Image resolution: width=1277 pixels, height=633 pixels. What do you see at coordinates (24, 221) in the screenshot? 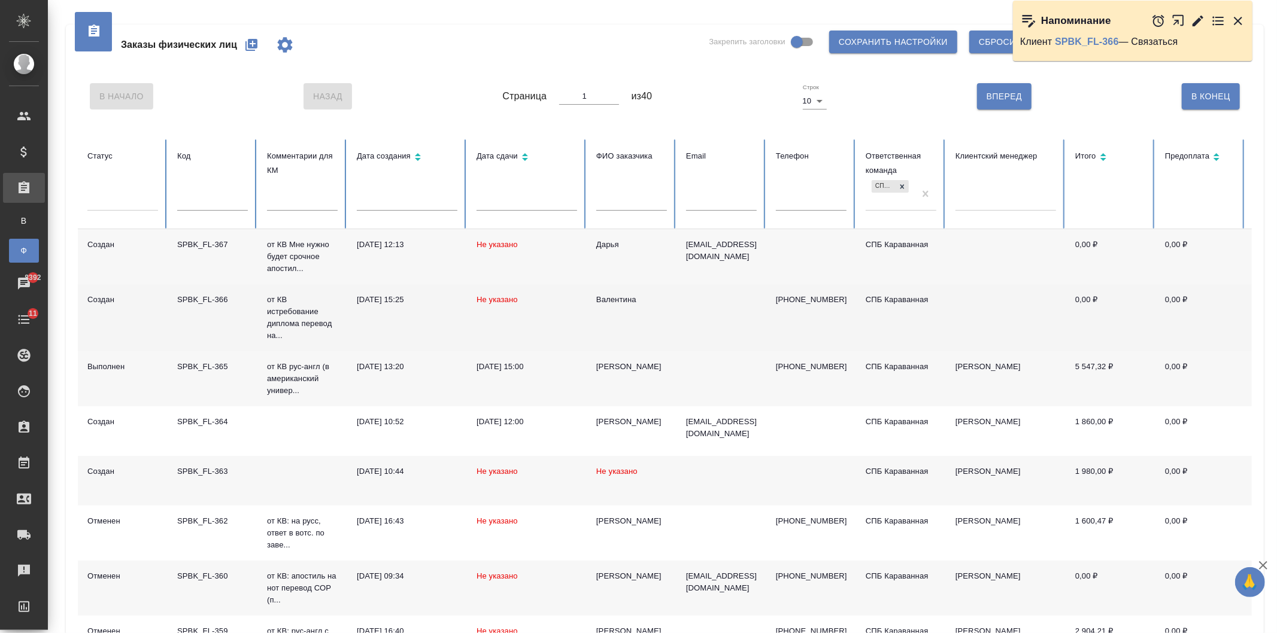
I see `a: В` at bounding box center [24, 221].